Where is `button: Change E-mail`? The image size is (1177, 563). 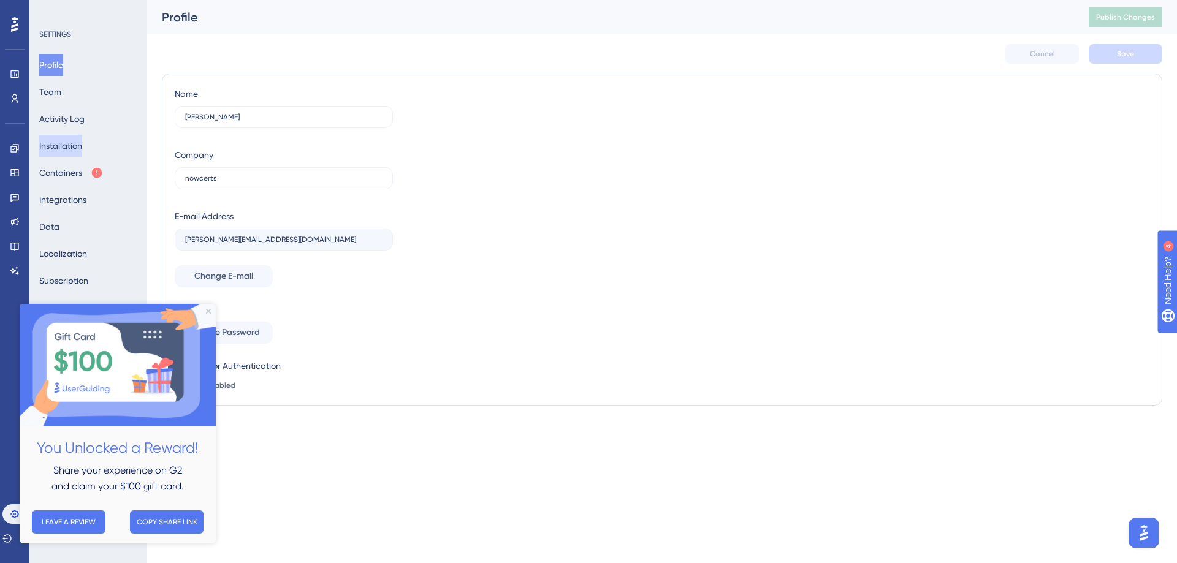
button: Change E-mail is located at coordinates (224, 276).